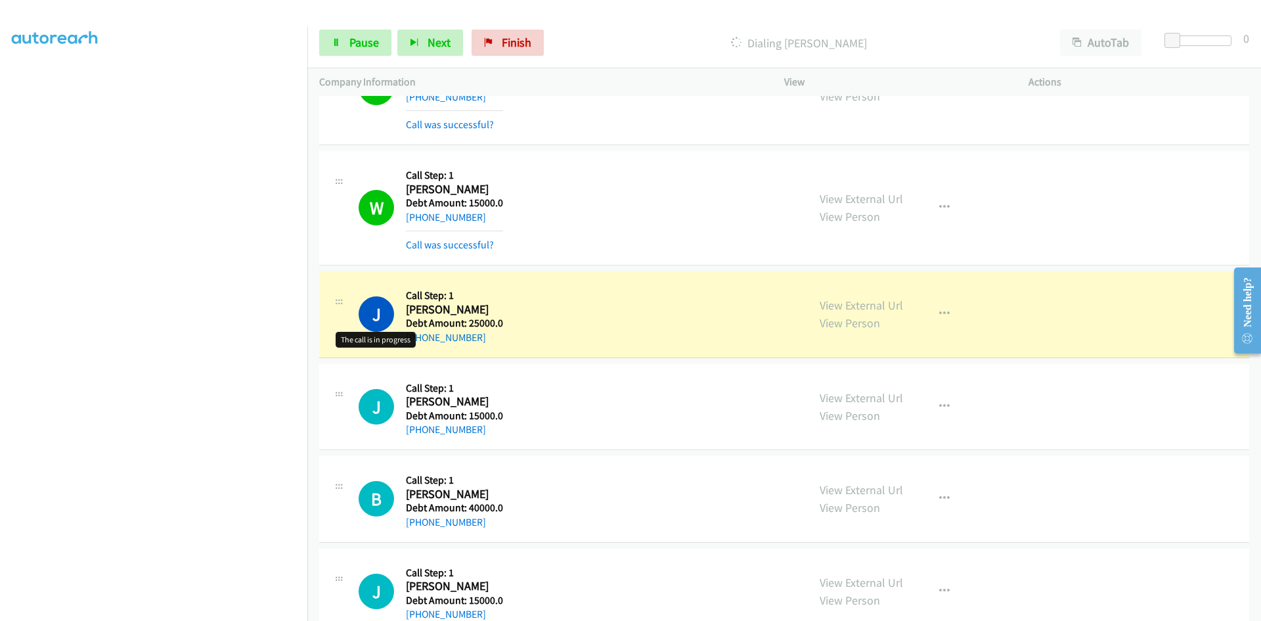  I want to click on h1: W, so click(376, 208).